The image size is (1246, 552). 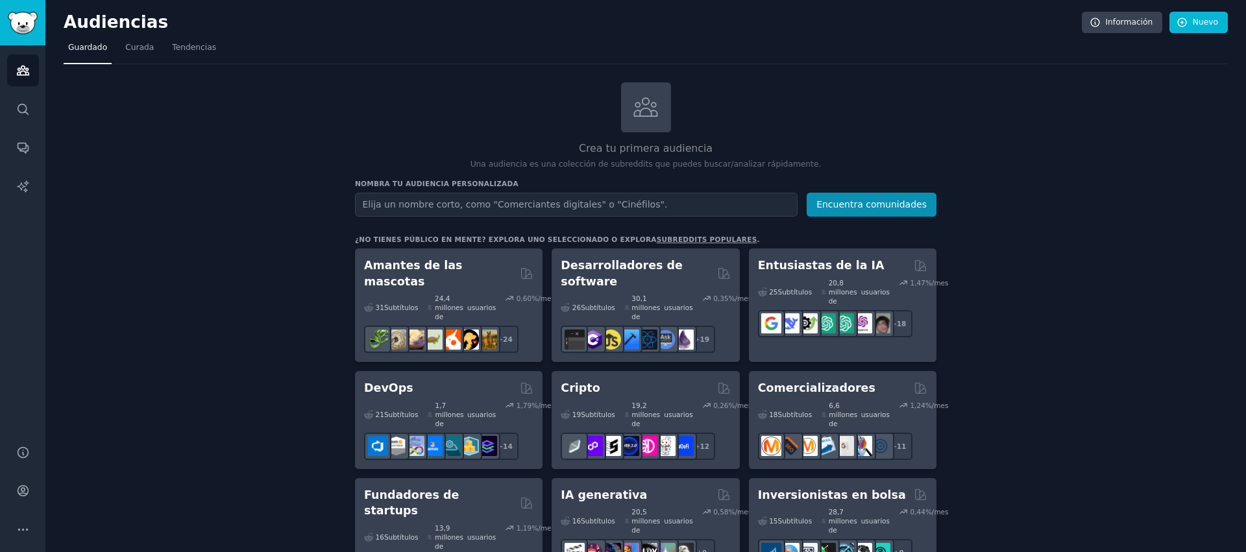 What do you see at coordinates (449, 537) in the screenshot?
I see `font: 13,9 millones de` at bounding box center [449, 537].